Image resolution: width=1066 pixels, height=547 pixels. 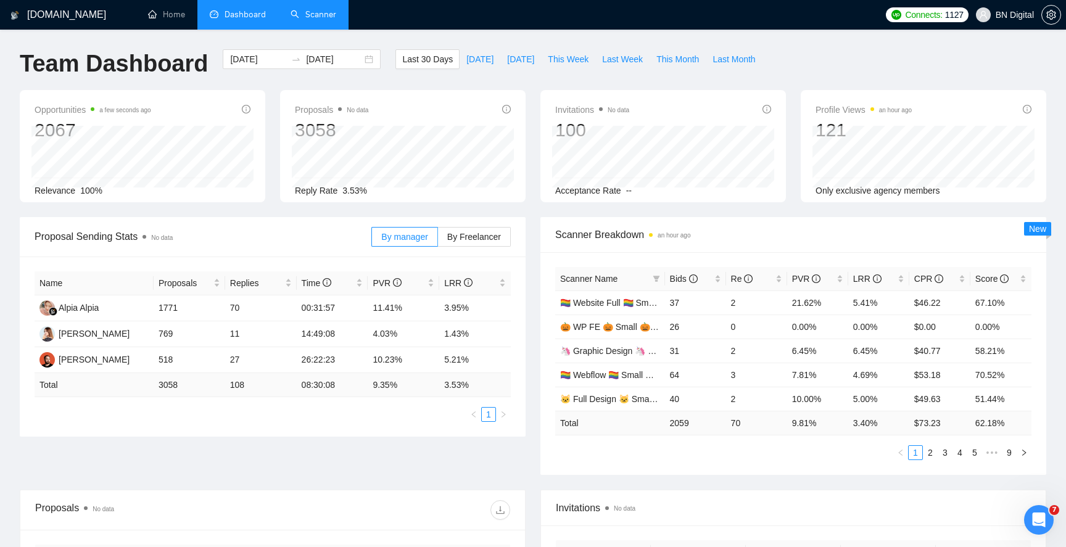 What do you see at coordinates (756, 422) in the screenshot?
I see `td: 70` at bounding box center [756, 422].